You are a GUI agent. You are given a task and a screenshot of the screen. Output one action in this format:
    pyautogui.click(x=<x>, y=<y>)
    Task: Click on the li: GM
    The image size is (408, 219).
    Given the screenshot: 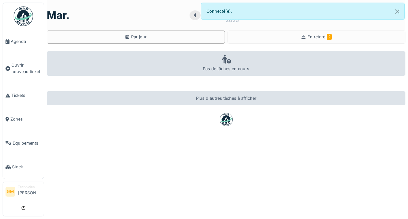 What is the action you would take?
    pyautogui.click(x=10, y=191)
    